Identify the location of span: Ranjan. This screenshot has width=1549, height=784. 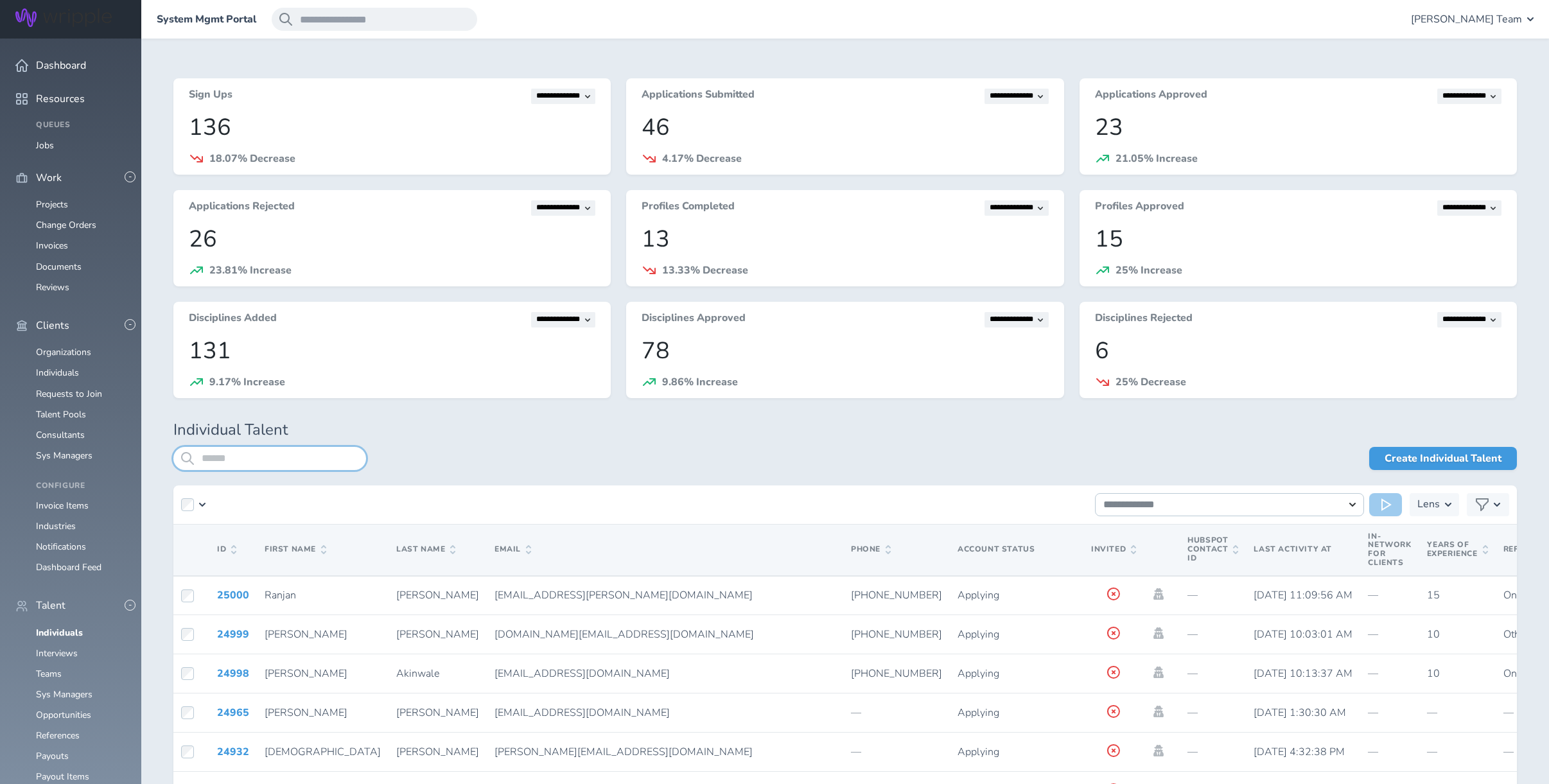
(280, 595).